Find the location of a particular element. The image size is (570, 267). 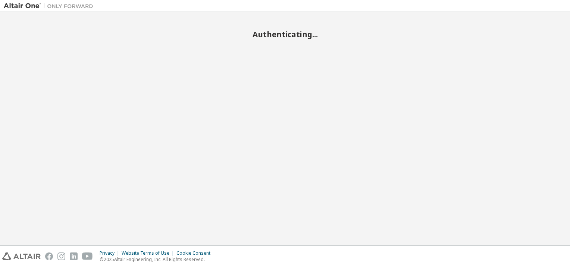

img: facebook.svg is located at coordinates (49, 256).